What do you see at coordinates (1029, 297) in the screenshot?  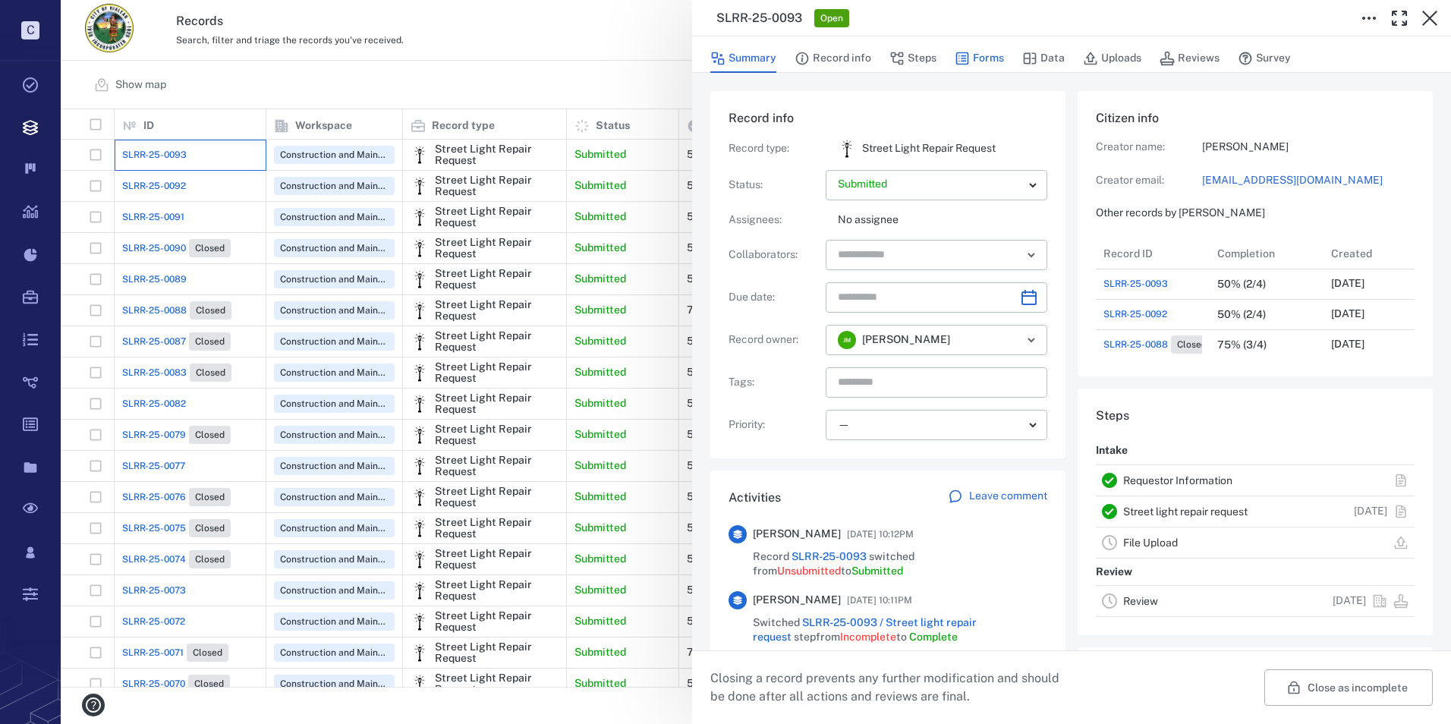 I see `button: Choose date` at bounding box center [1029, 297].